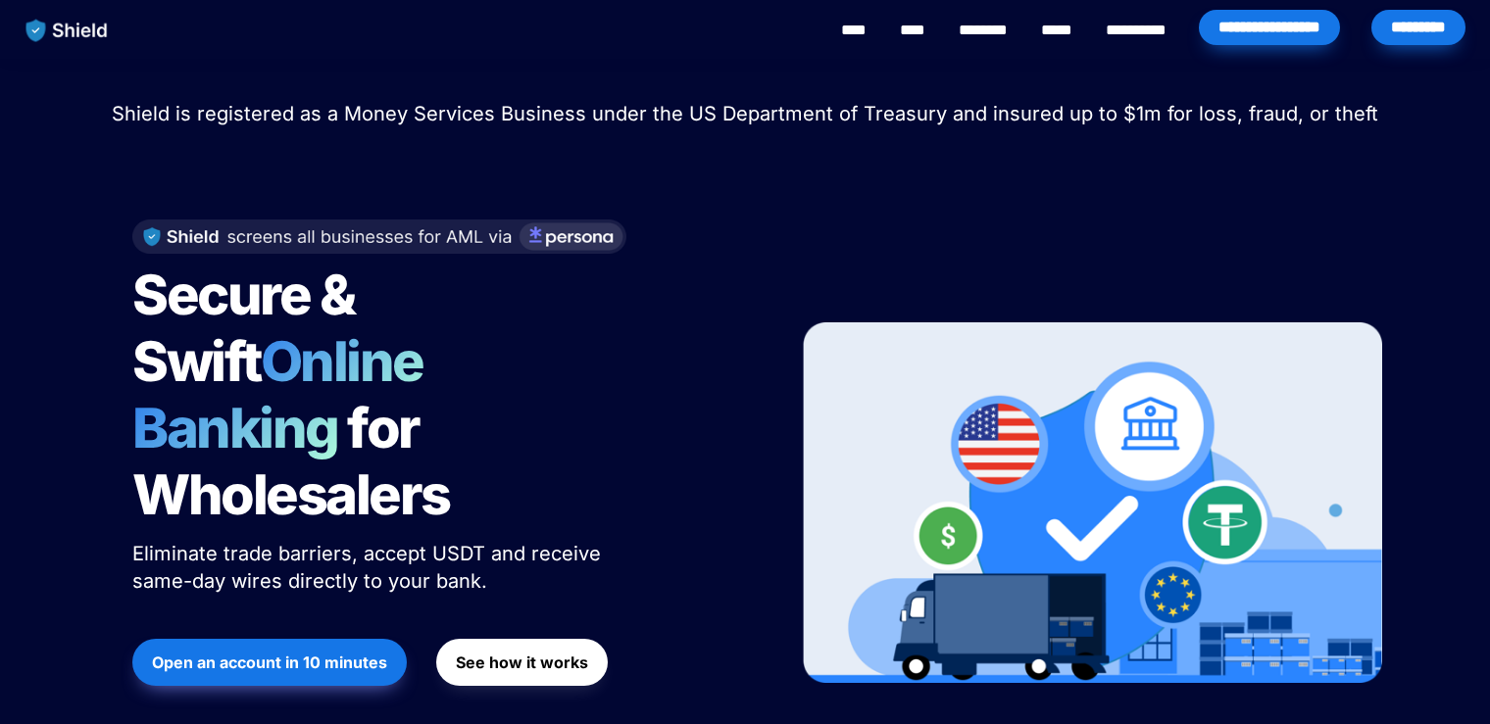 This screenshot has width=1490, height=724. What do you see at coordinates (270, 663) in the screenshot?
I see `strong: Open an account in 10 minutes` at bounding box center [270, 663].